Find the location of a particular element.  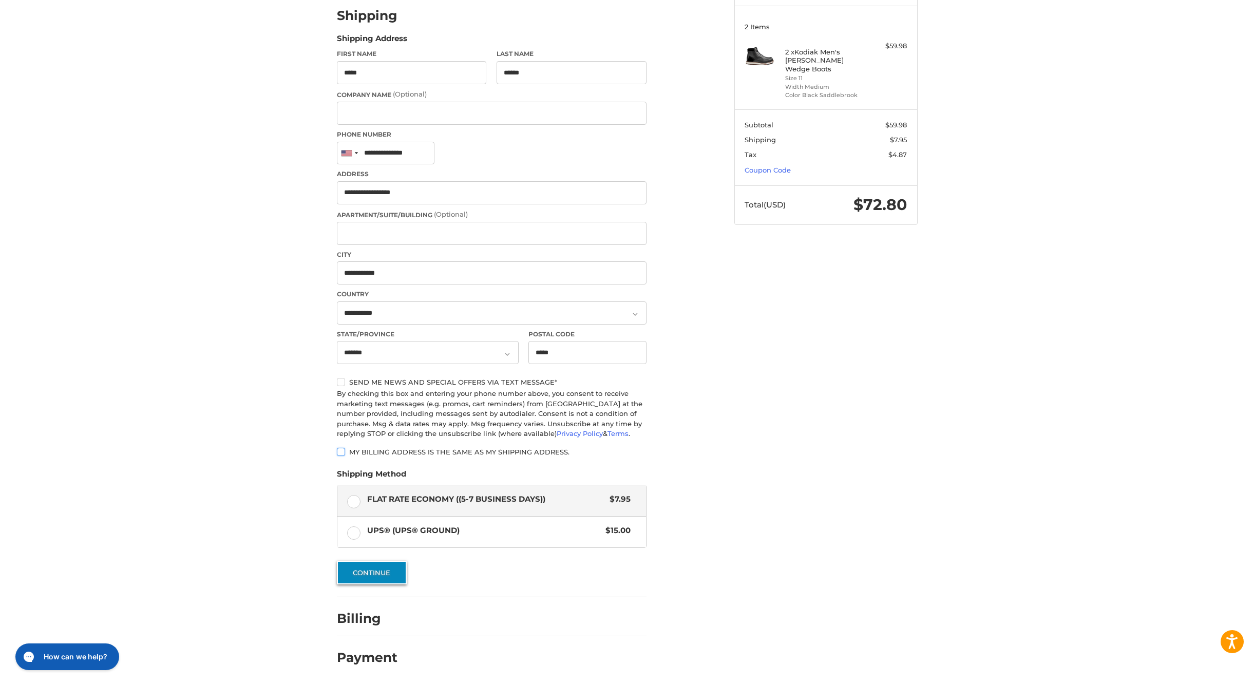

div: By checking this box and entering your phone number above, you consent to receive marketing text ... is located at coordinates (491, 414).